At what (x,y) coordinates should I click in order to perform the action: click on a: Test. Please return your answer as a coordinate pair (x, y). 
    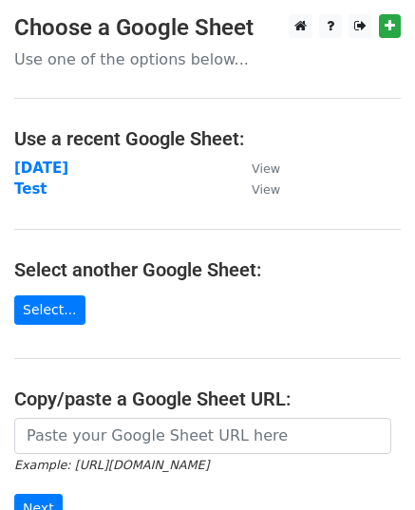
    Looking at the image, I should click on (30, 189).